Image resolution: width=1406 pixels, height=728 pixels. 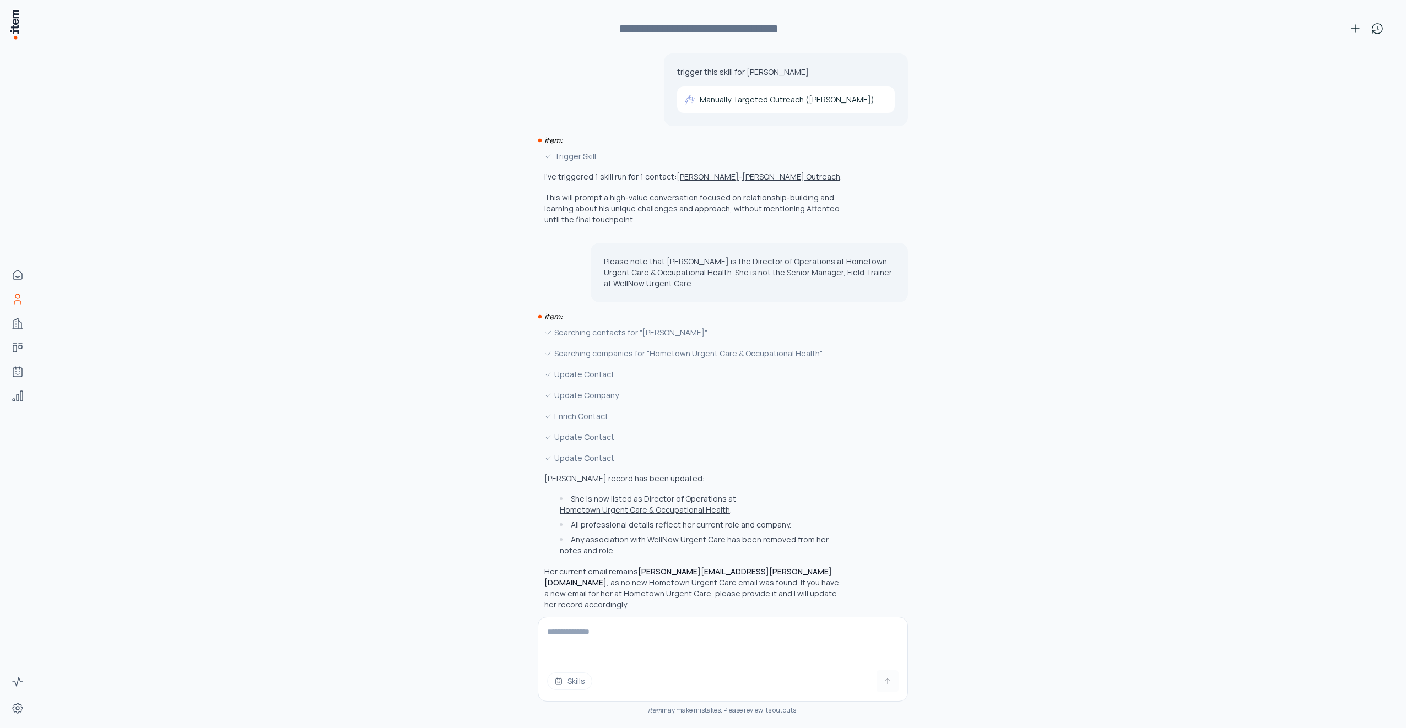 I want to click on a: Deals, so click(x=18, y=348).